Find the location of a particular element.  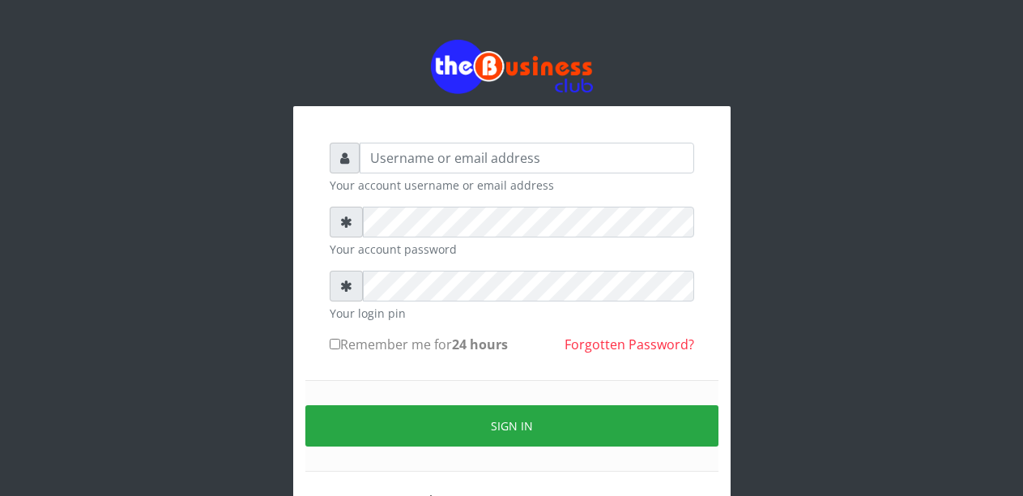

label: Remember me for is located at coordinates (419, 344).